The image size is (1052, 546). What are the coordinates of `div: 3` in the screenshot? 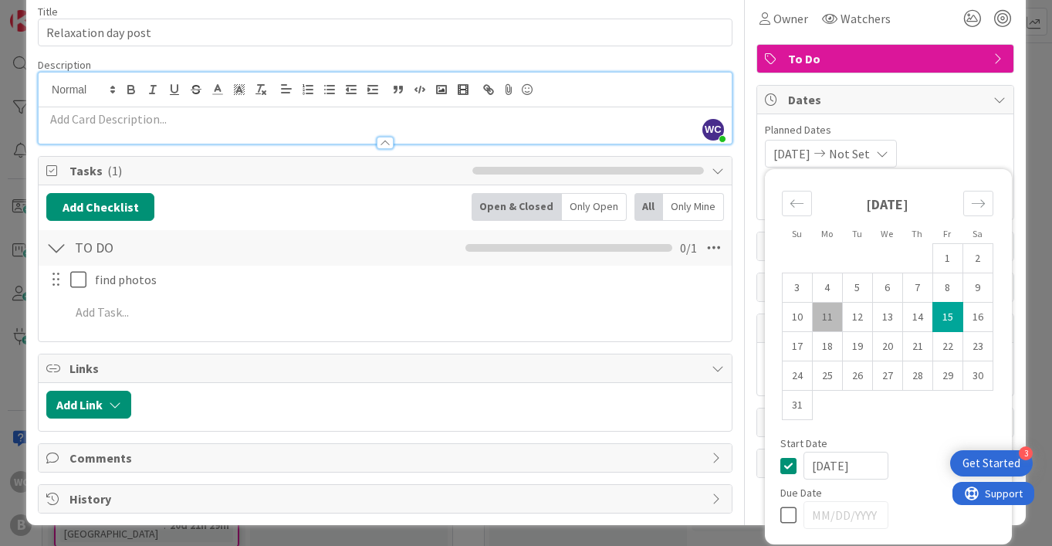 It's located at (1025, 453).